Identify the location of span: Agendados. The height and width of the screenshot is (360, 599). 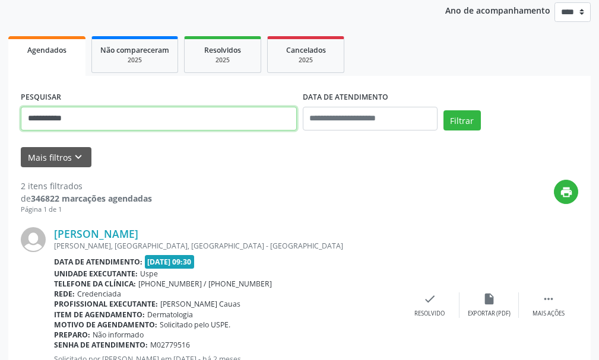
(47, 50).